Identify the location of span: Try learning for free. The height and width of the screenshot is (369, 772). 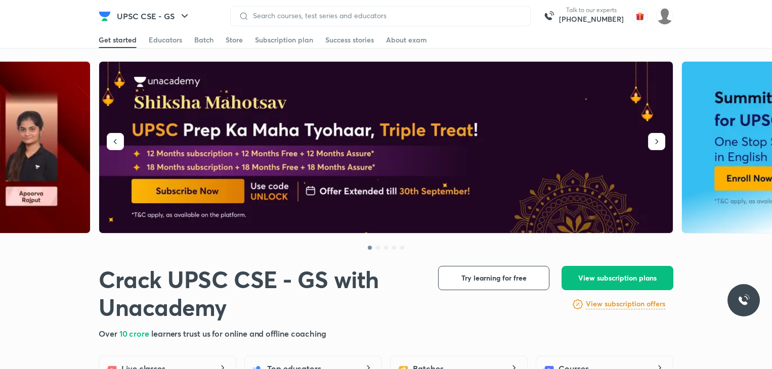
(494, 278).